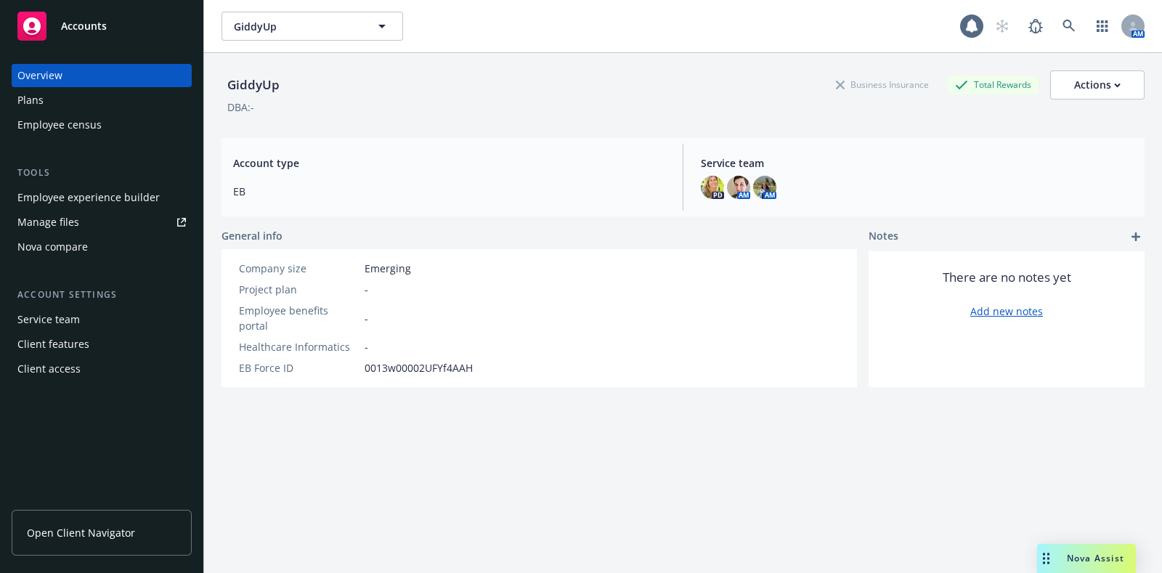 The width and height of the screenshot is (1162, 573). What do you see at coordinates (883, 84) in the screenshot?
I see `div: Business Insurance` at bounding box center [883, 84].